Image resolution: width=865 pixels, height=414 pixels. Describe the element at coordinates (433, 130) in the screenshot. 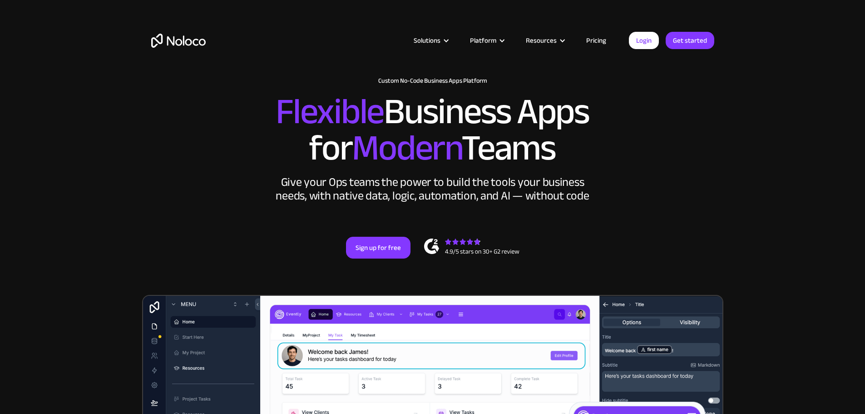

I see `h2: Business Apps for Teams` at that location.